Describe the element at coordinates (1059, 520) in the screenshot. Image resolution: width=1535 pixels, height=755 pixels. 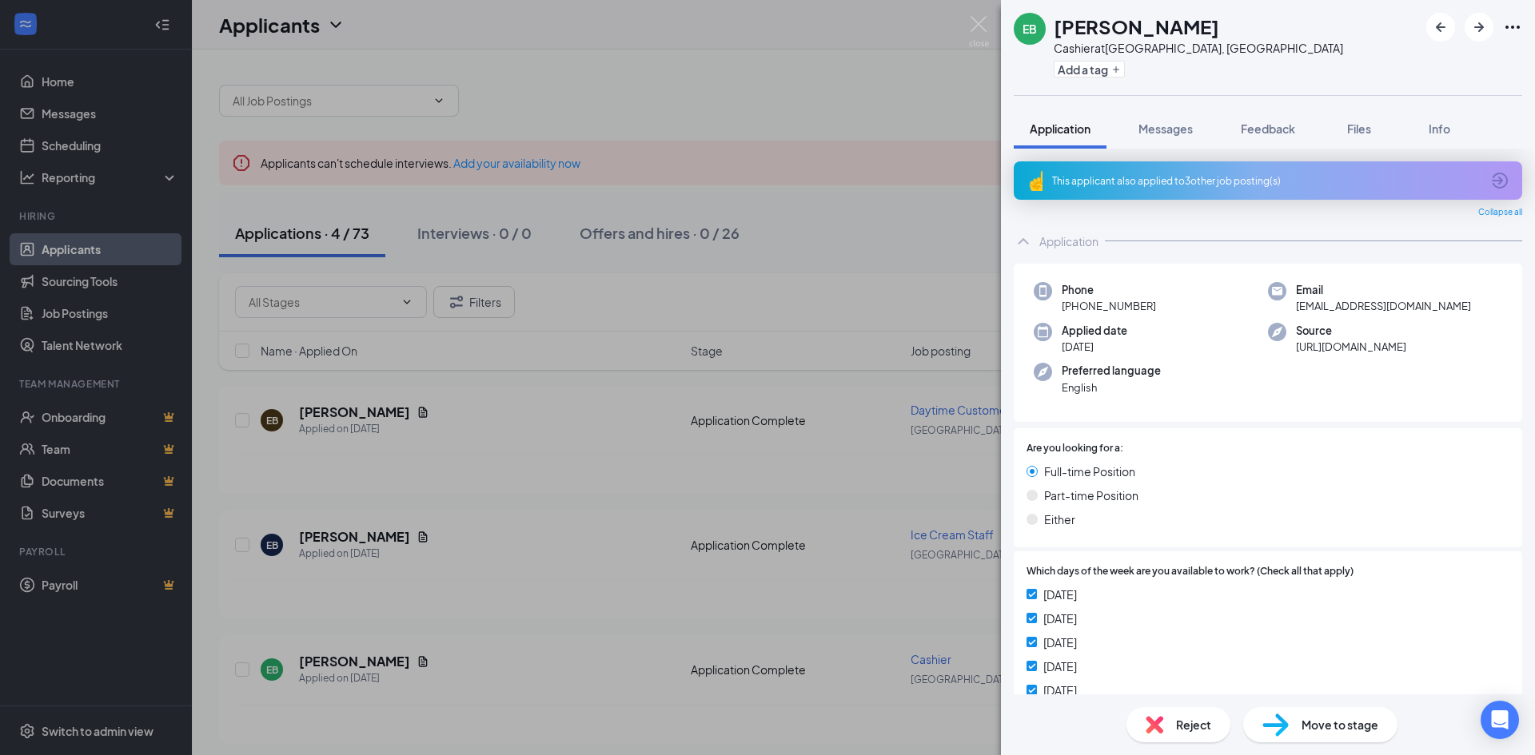
I see `span: Either` at that location.